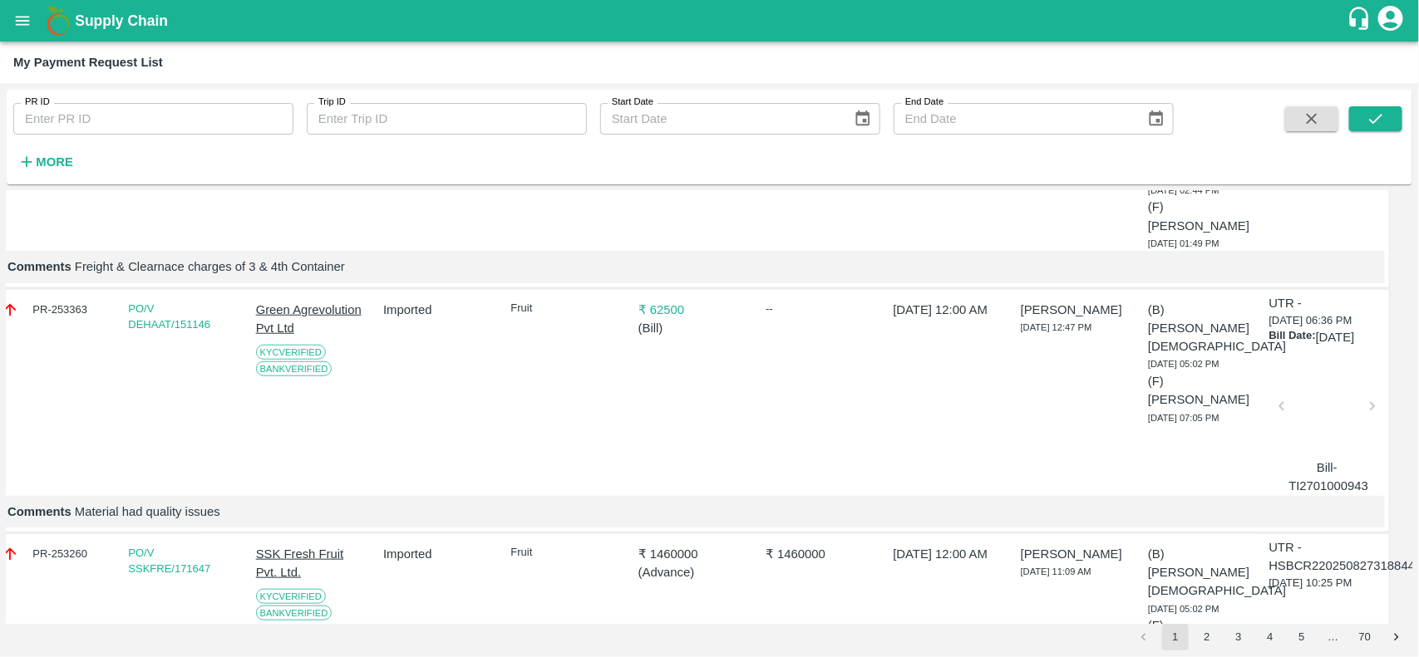 Image resolution: width=1419 pixels, height=657 pixels. What do you see at coordinates (632, 102) in the screenshot?
I see `label: Start Date` at bounding box center [632, 102].